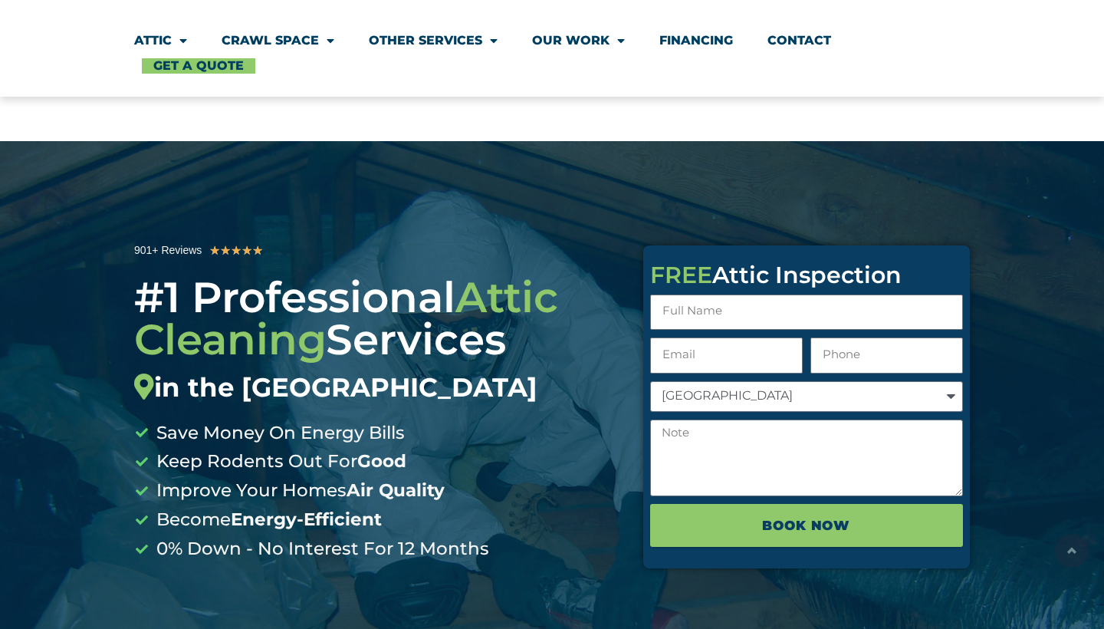 The image size is (1104, 629). Describe the element at coordinates (168, 250) in the screenshot. I see `div: 901+ Reviews` at that location.